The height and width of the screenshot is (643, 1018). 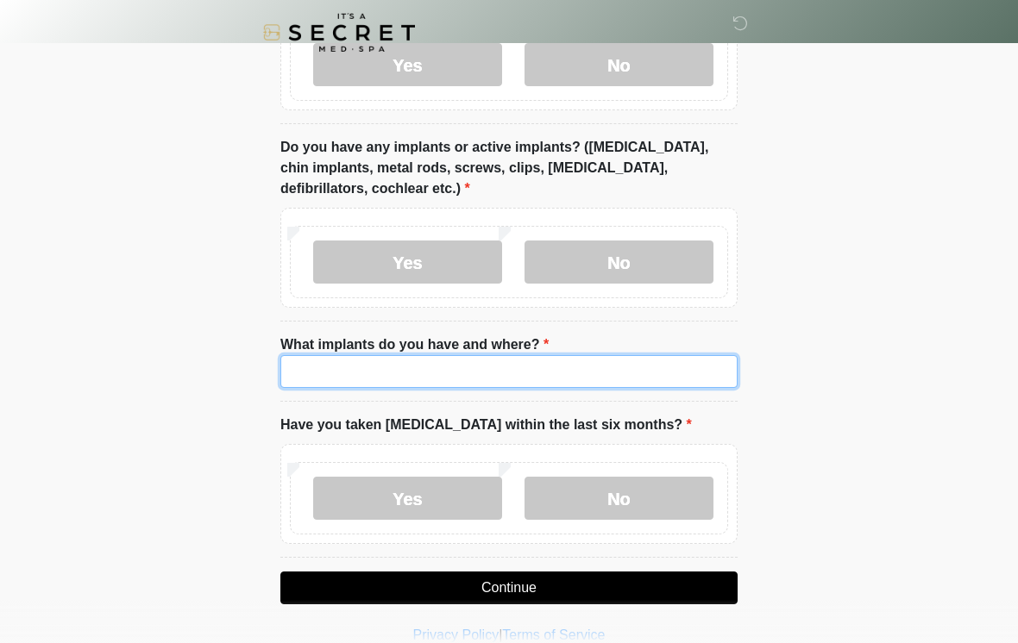 What do you see at coordinates (553, 635) in the screenshot?
I see `a: Terms of Service` at bounding box center [553, 635].